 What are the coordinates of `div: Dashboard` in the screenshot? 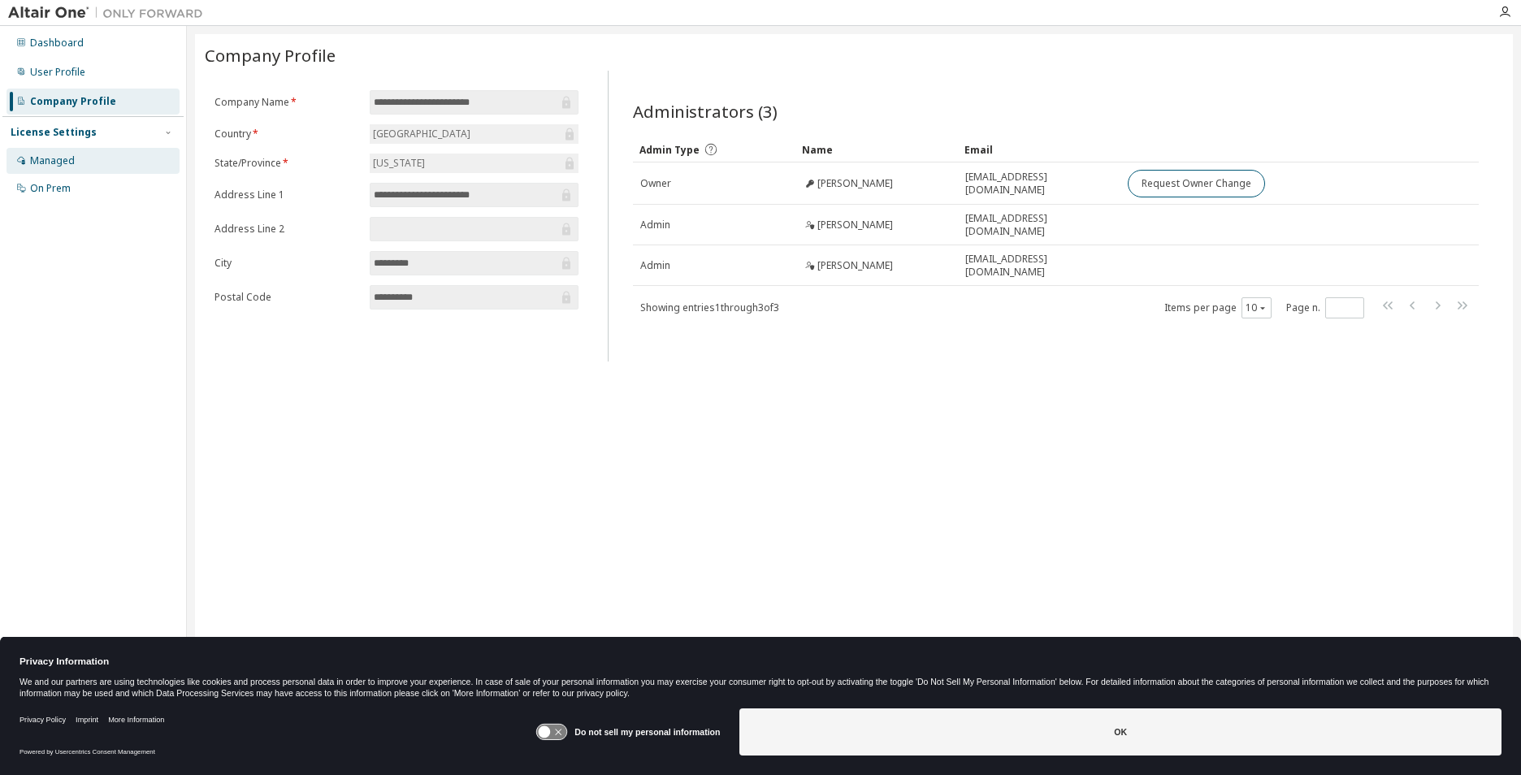 It's located at (57, 43).